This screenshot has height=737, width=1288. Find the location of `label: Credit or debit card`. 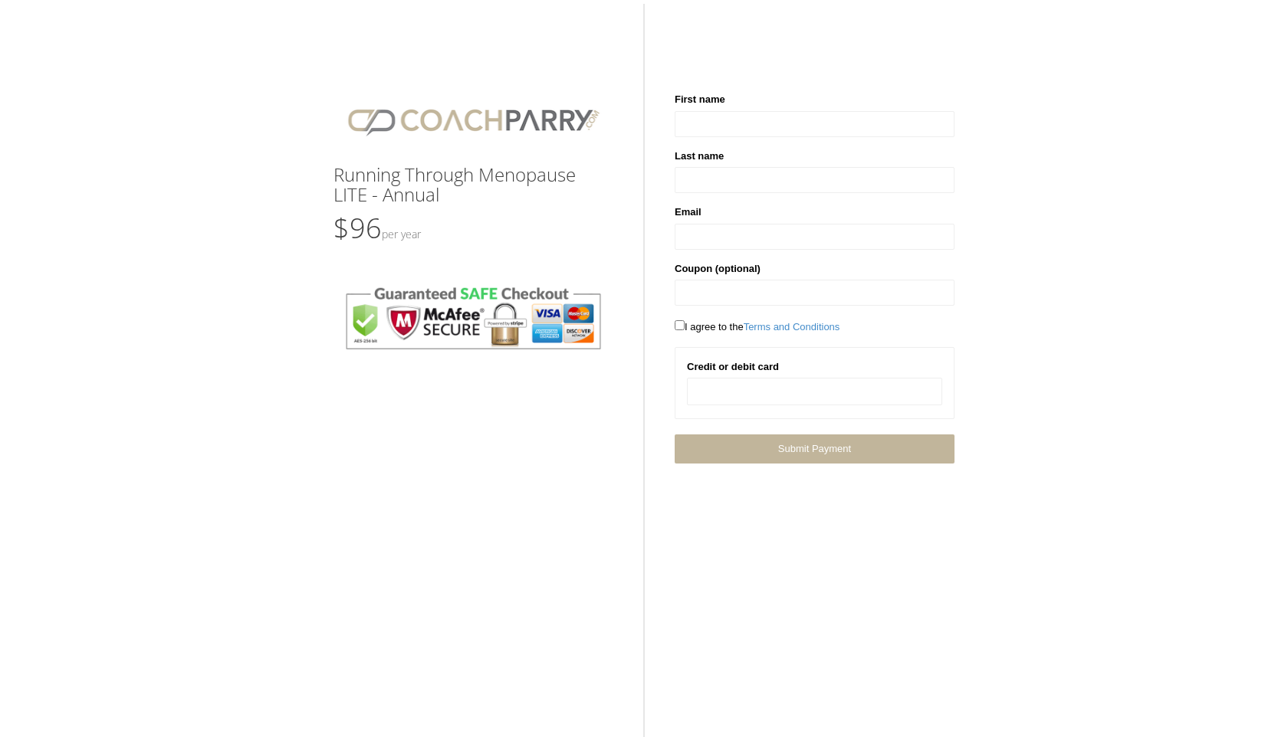

label: Credit or debit card is located at coordinates (733, 367).